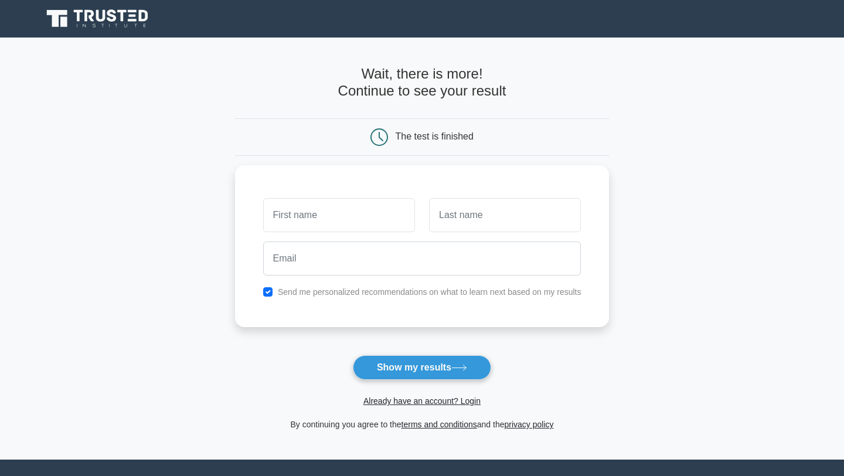 This screenshot has width=844, height=476. Describe the element at coordinates (529, 424) in the screenshot. I see `a: privacy policy` at that location.